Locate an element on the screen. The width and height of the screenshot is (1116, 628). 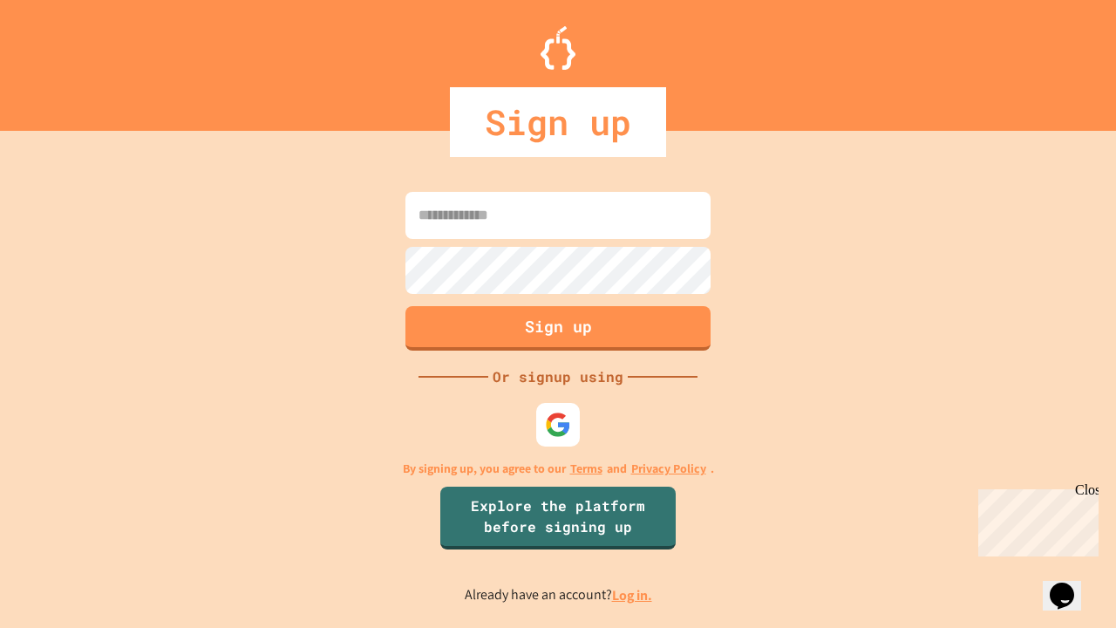
a: Privacy Policy is located at coordinates (669, 468).